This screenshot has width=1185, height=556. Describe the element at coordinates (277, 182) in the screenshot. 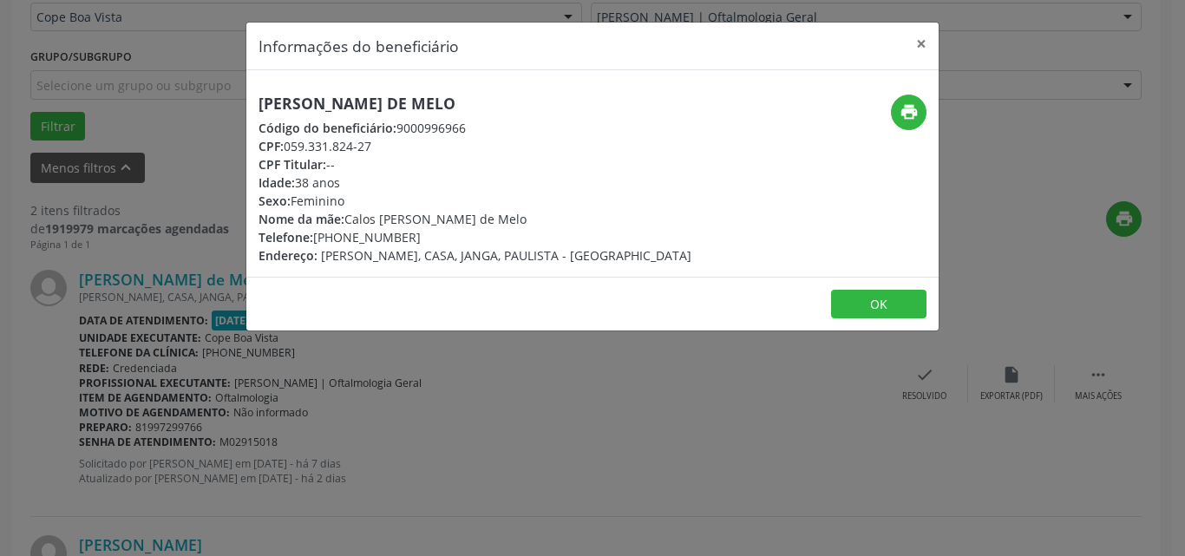

I see `span: Idade:` at that location.